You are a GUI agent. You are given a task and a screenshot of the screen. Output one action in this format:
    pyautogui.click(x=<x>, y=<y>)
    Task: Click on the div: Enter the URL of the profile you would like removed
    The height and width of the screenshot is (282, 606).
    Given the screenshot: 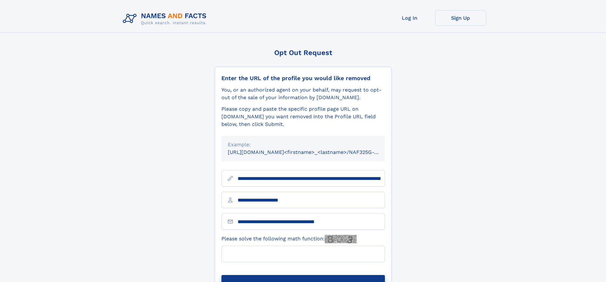 What is the action you would take?
    pyautogui.click(x=303, y=78)
    